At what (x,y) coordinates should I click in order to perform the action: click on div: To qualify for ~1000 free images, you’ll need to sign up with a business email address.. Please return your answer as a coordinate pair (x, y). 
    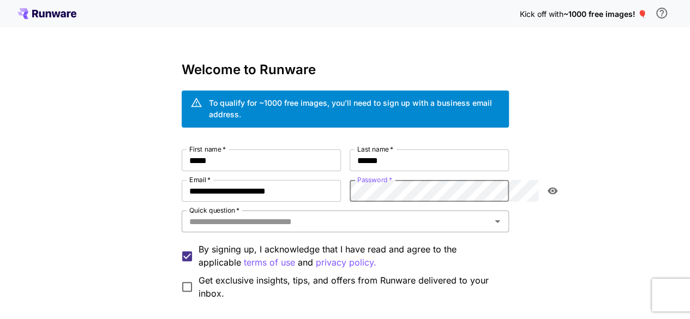
    Looking at the image, I should click on (355, 109).